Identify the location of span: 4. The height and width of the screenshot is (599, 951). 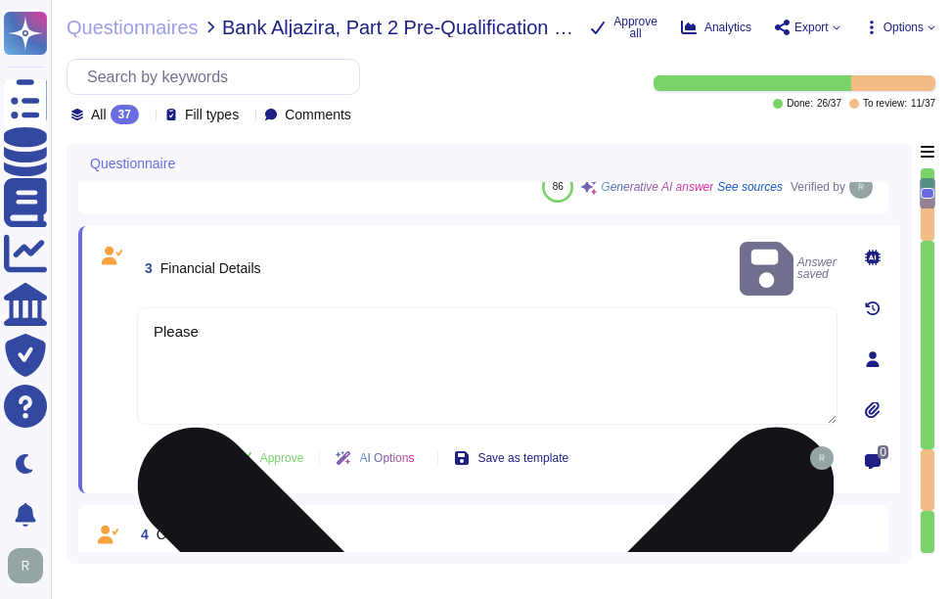
(141, 534).